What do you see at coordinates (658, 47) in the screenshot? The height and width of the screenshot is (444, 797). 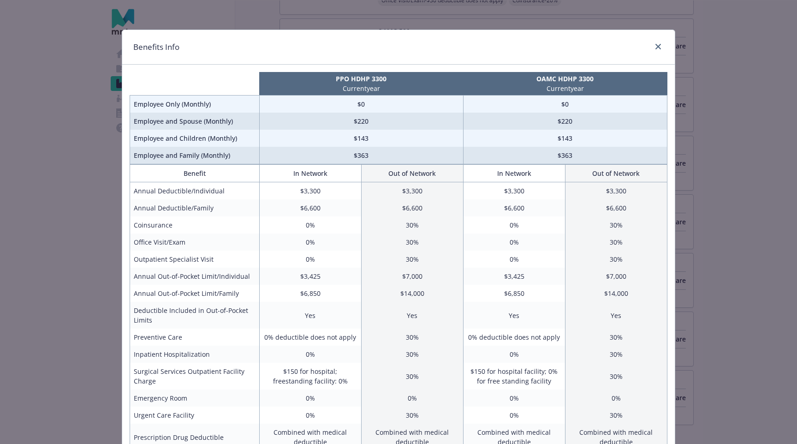 I see `a: close` at bounding box center [658, 47].